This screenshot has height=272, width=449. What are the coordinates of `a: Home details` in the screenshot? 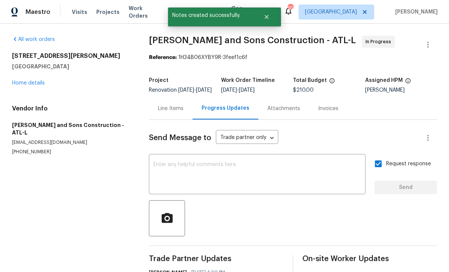 It's located at (28, 83).